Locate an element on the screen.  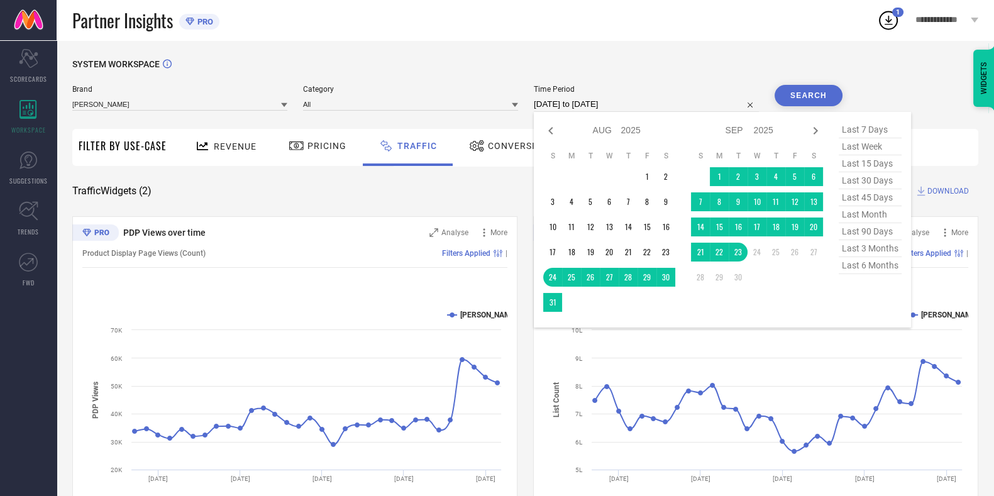
span: last 45 days is located at coordinates (870, 197).